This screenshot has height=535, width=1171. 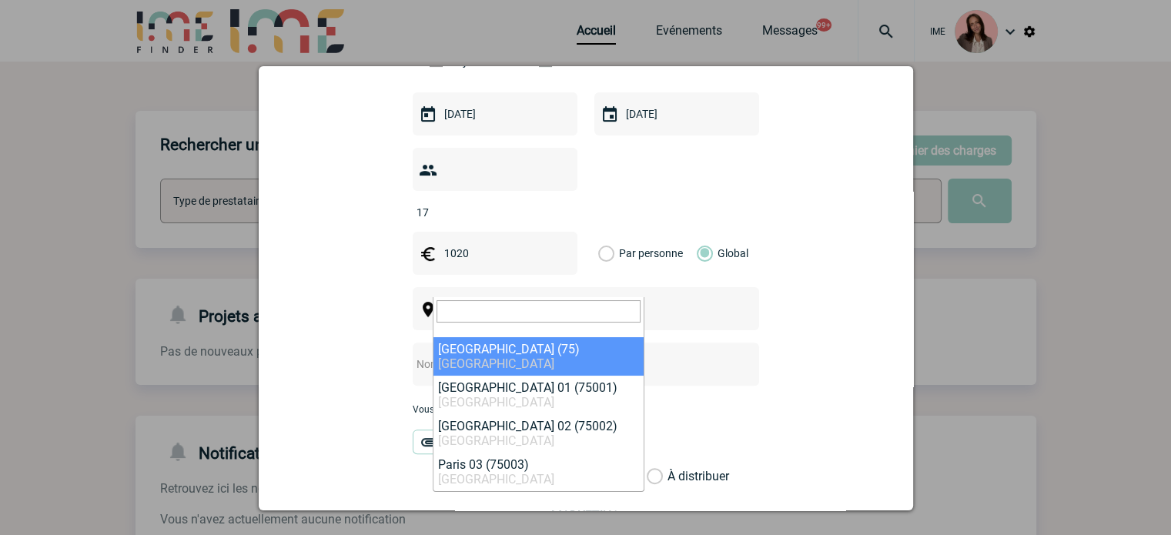 I want to click on input: Nombre de participants, so click(x=485, y=212).